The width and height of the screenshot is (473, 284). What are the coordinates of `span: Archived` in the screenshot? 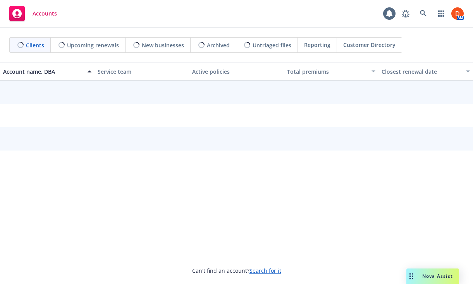 It's located at (218, 45).